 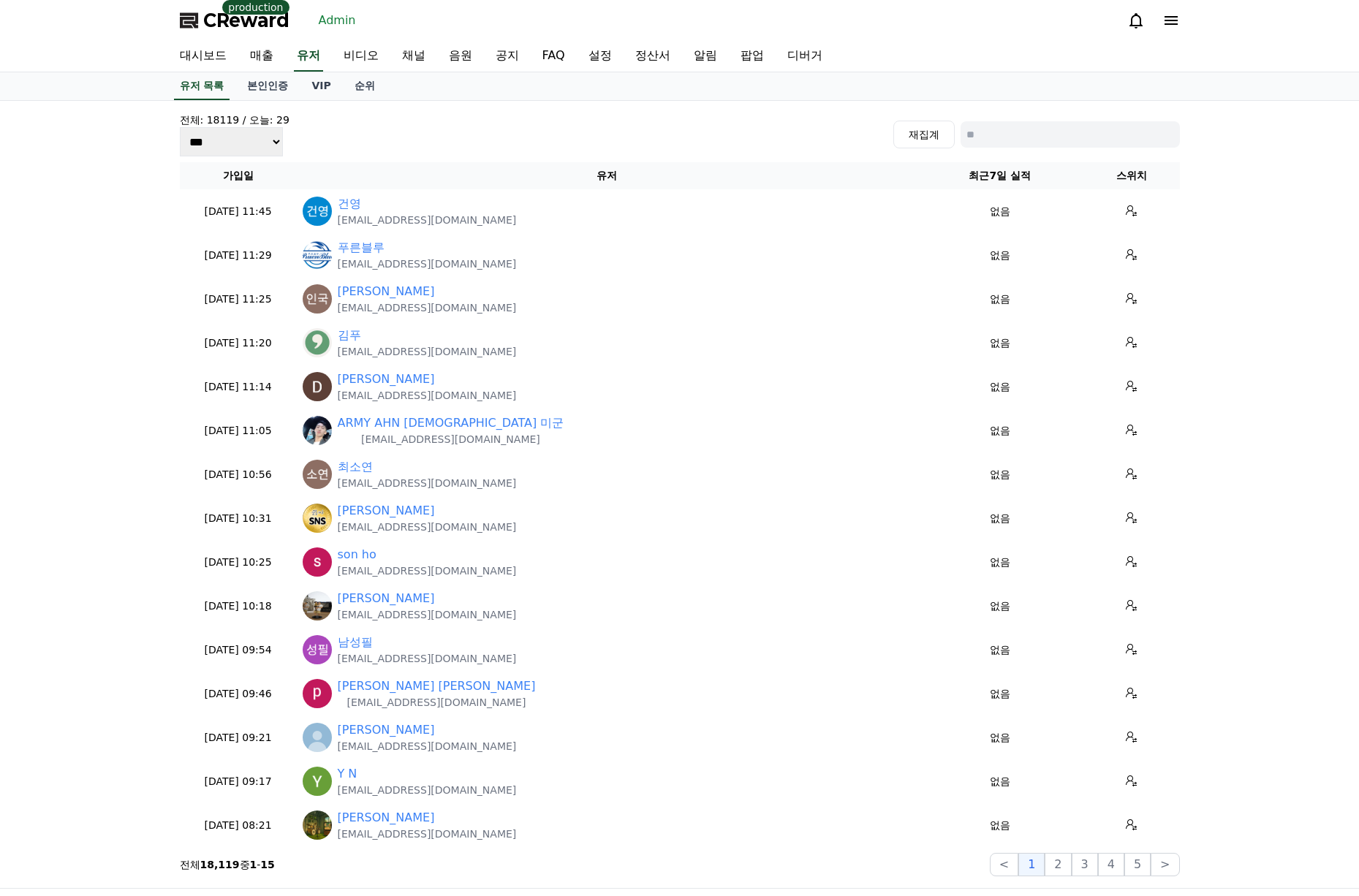 I want to click on a: son ho, so click(x=357, y=554).